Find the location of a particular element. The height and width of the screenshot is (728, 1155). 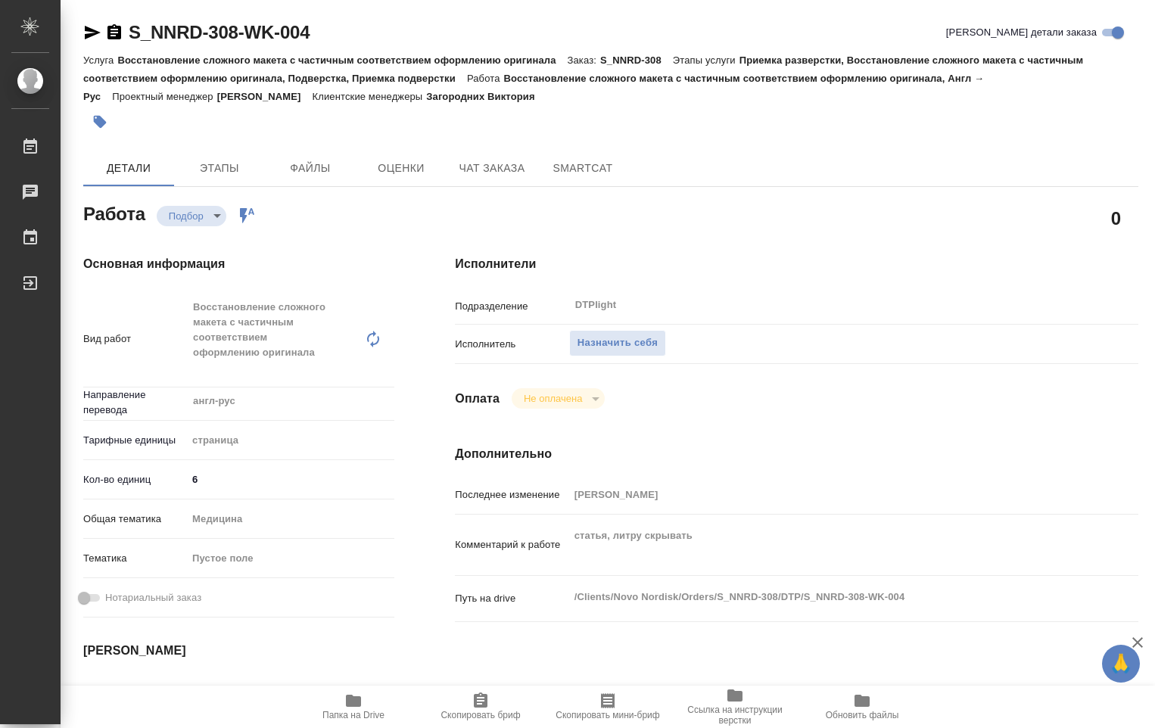

span: Файлы is located at coordinates (310, 168).